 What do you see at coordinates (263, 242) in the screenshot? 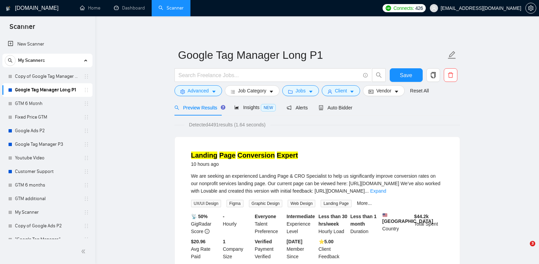
I see `b: Verified` at bounding box center [263, 242].